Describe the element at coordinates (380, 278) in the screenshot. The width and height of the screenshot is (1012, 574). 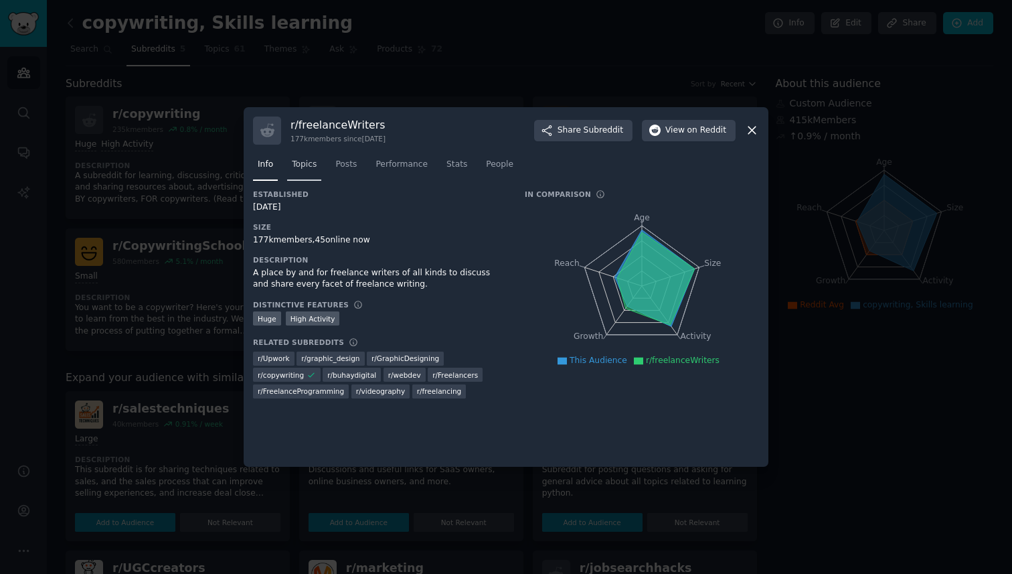
I see `div: A place by and for freelance writers of all kinds to discuss and share every facet of freelance w...` at that location.